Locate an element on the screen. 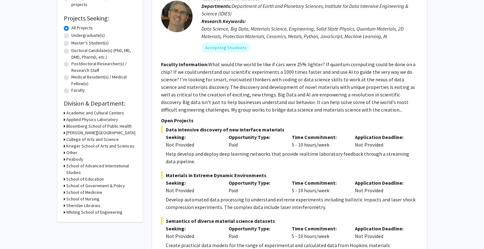  h3: College of Arts and Science is located at coordinates (93, 140).